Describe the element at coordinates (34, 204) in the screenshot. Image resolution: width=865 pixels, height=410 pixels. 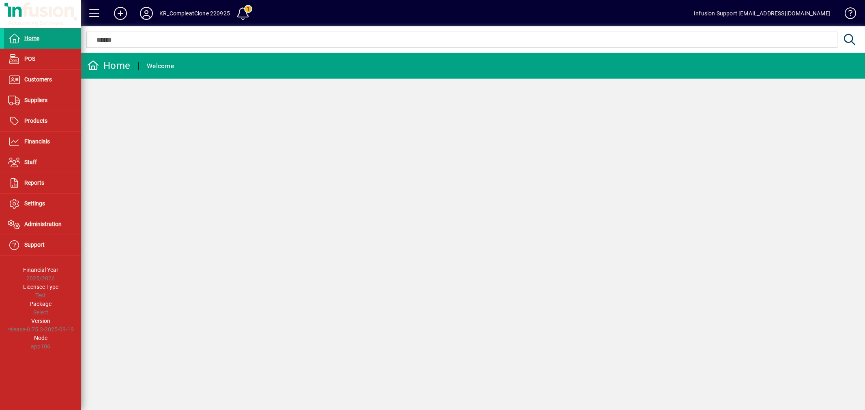
I see `span: Settings` at that location.